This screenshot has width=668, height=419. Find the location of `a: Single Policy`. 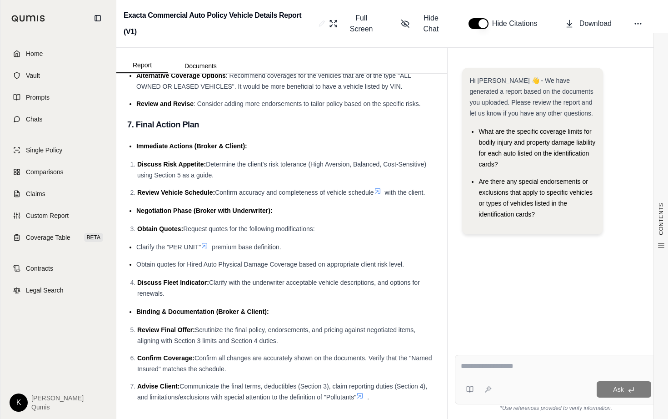

a: Single Policy is located at coordinates (58, 150).